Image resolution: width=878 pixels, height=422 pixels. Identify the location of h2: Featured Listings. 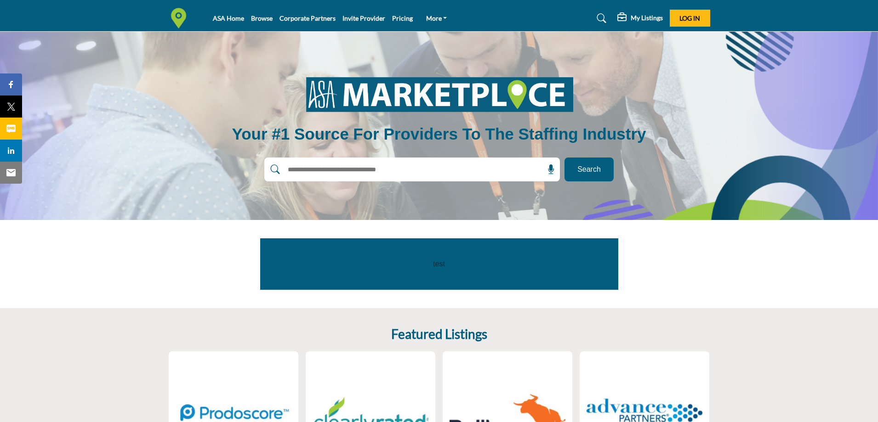
(439, 335).